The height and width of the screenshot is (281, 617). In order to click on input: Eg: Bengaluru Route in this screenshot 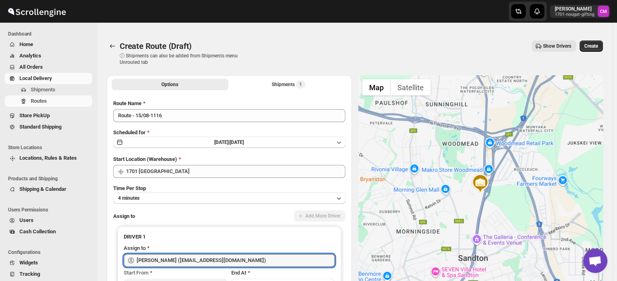, I will do `click(229, 116)`.